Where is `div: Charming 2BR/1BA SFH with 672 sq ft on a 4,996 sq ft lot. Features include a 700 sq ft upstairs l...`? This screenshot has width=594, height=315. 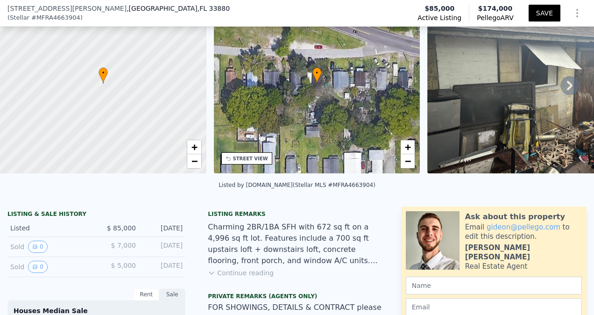
div: Charming 2BR/1BA SFH with 672 sq ft on a 4,996 sq ft lot. Features include a 700 sq ft upstairs l... is located at coordinates (297, 244).